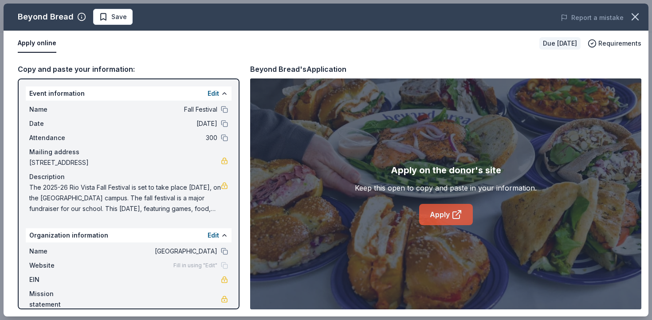 Image resolution: width=652 pixels, height=320 pixels. I want to click on span: Requirements, so click(620, 43).